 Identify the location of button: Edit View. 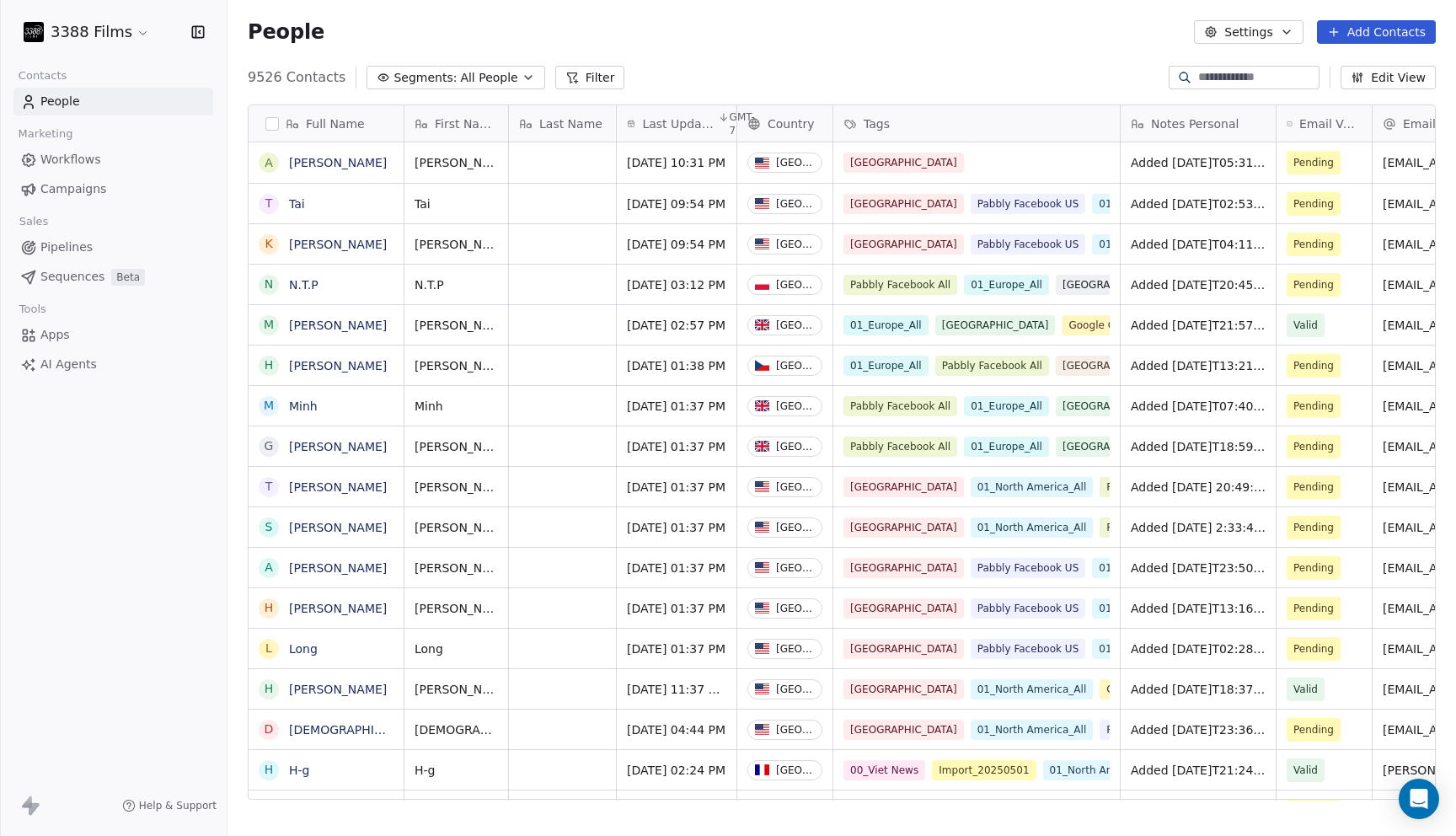
(1388, 77).